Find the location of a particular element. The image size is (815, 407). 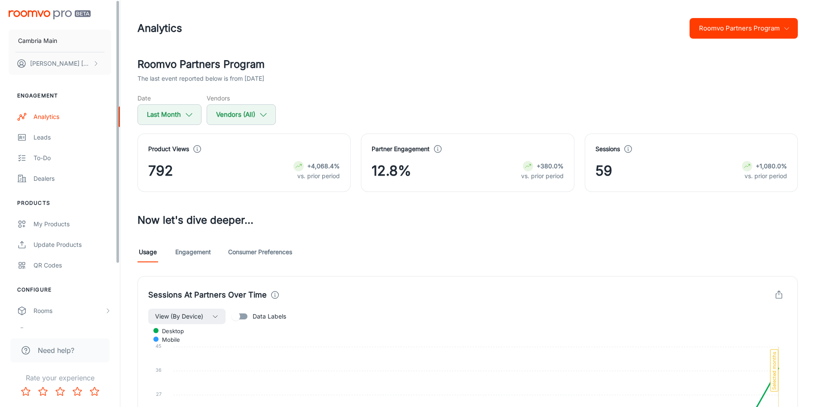

button: Rate 2 star is located at coordinates (43, 392).